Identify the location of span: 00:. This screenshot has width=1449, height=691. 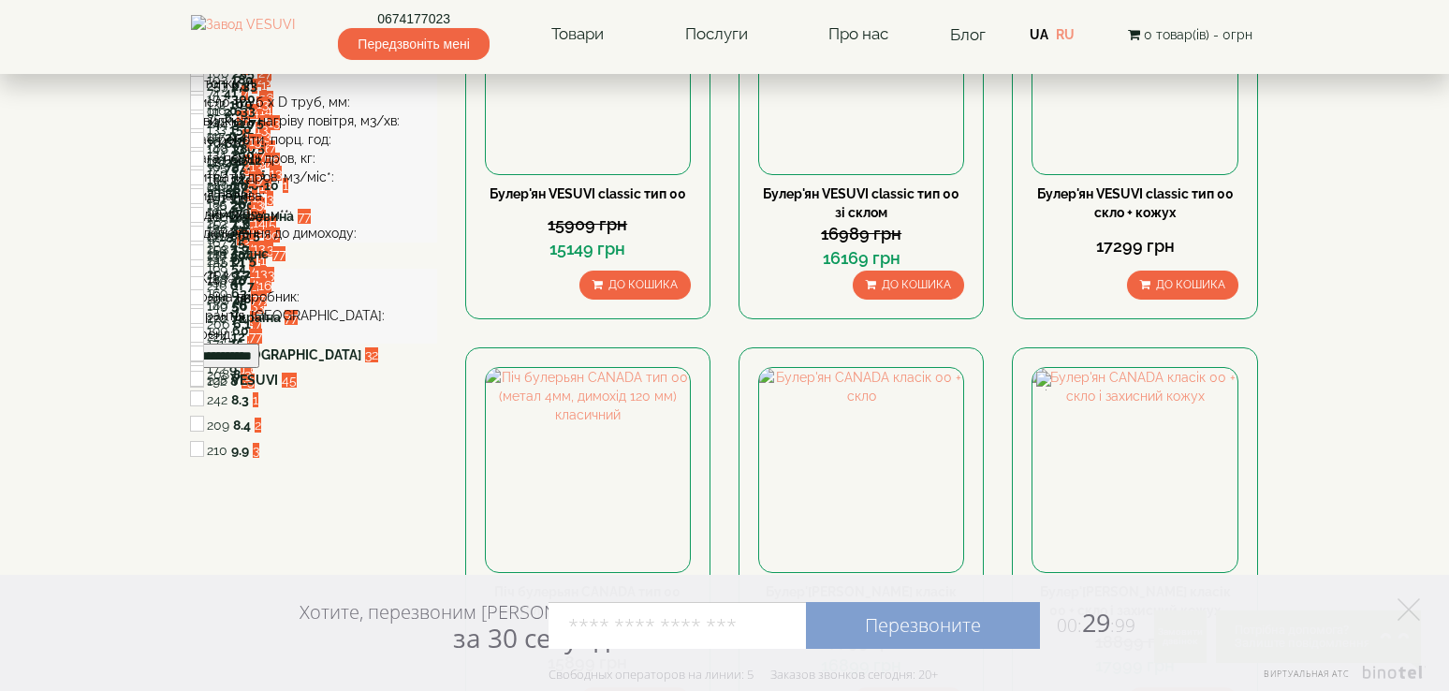
(1069, 625).